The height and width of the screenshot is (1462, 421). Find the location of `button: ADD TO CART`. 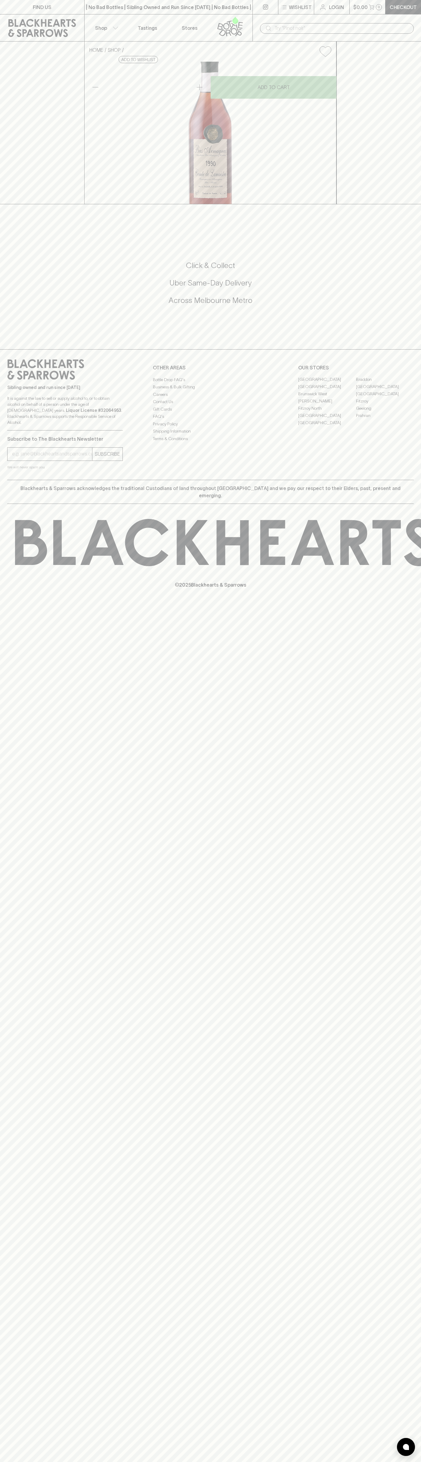

button: ADD TO CART is located at coordinates (273, 87).